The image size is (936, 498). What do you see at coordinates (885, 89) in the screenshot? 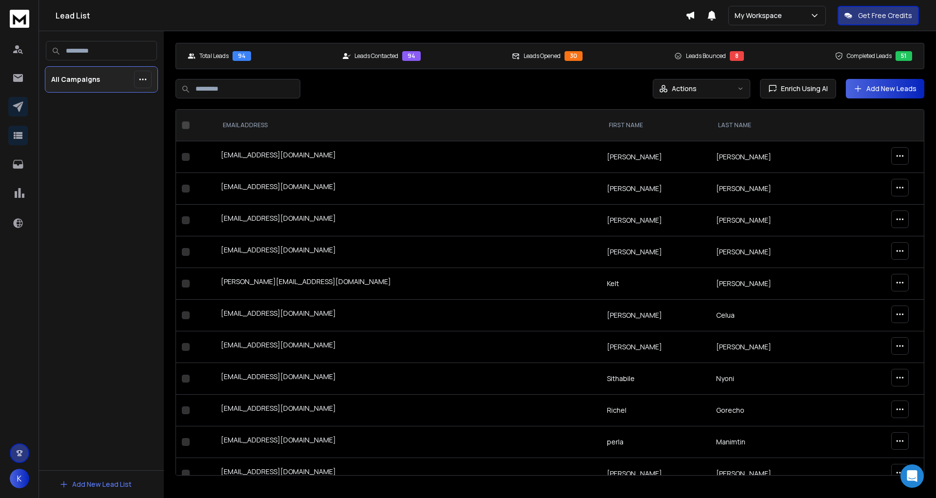
I see `button: Add New Leads` at bounding box center [885, 89].